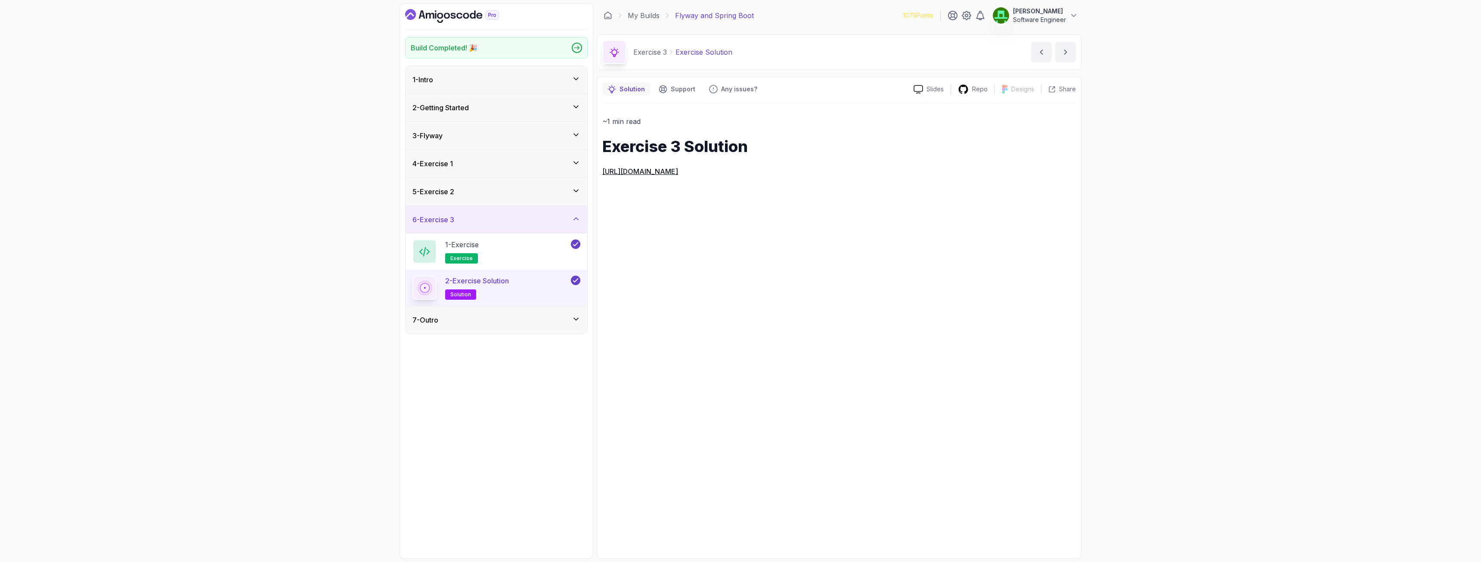 The height and width of the screenshot is (562, 1481). What do you see at coordinates (433, 192) in the screenshot?
I see `h3: 5 - Exercise 2` at bounding box center [433, 192].